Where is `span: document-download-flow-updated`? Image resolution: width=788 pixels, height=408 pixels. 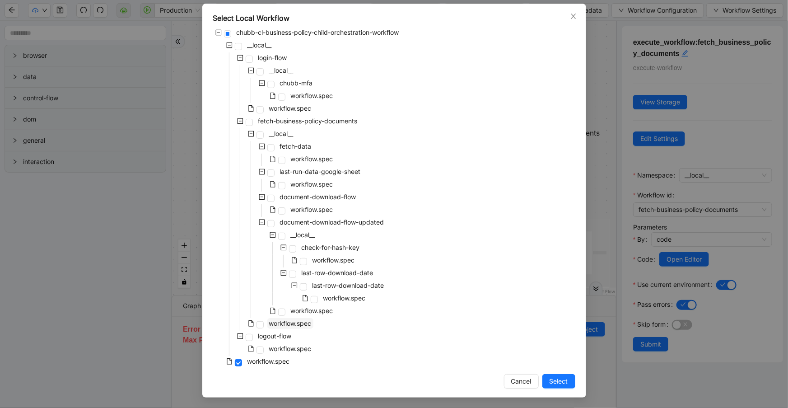
span: document-download-flow-updated is located at coordinates (332, 222).